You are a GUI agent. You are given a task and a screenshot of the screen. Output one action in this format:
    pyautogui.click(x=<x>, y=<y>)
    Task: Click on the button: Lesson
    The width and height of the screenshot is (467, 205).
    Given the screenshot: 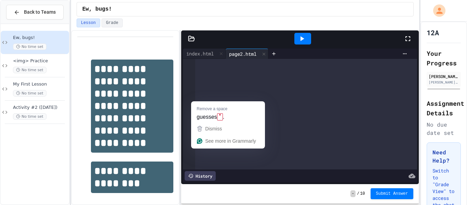 What is the action you would take?
    pyautogui.click(x=88, y=23)
    